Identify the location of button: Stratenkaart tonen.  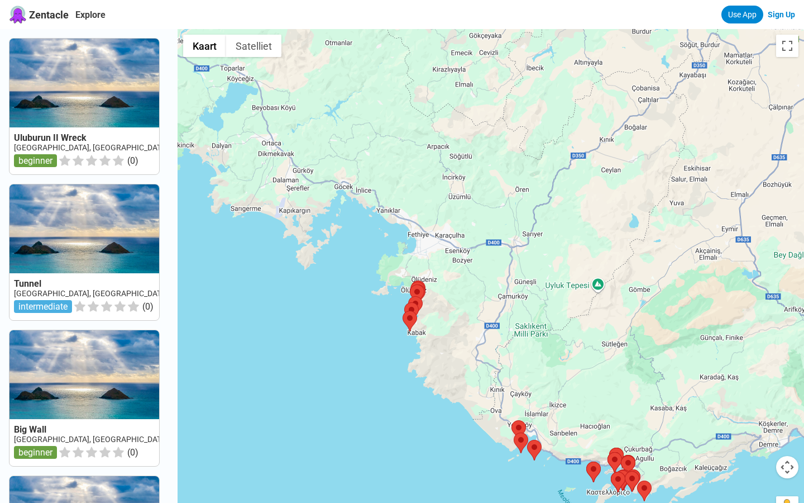
(204, 46).